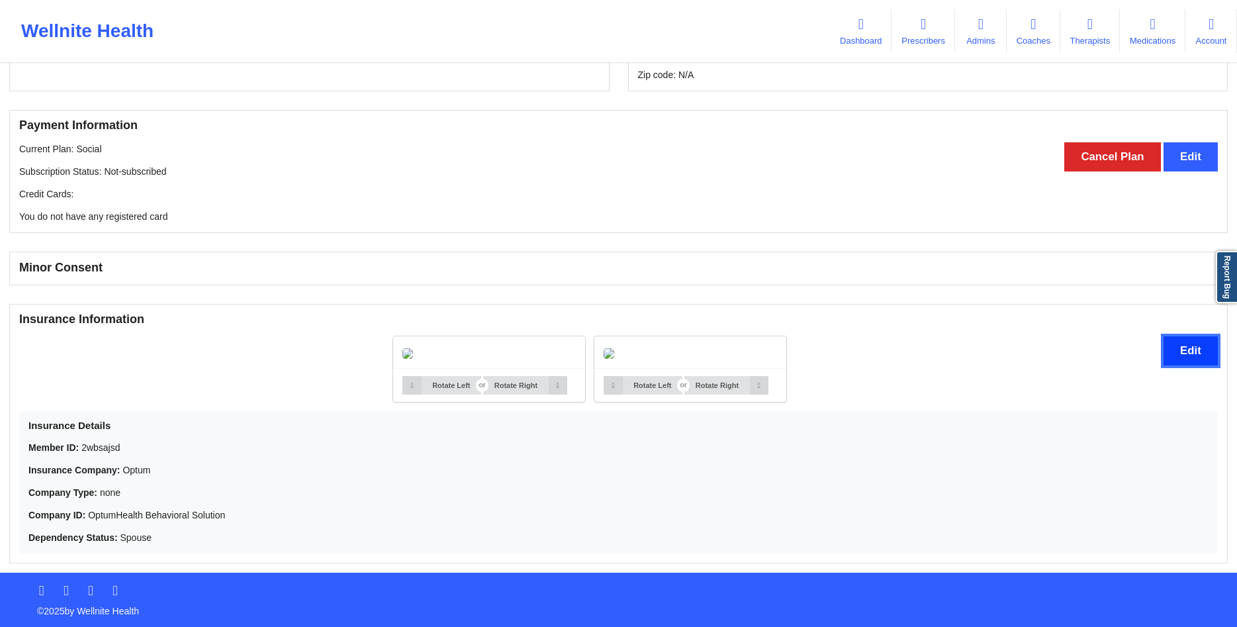 The width and height of the screenshot is (1237, 627). What do you see at coordinates (73, 537) in the screenshot?
I see `strong: Dependency Status:` at bounding box center [73, 537].